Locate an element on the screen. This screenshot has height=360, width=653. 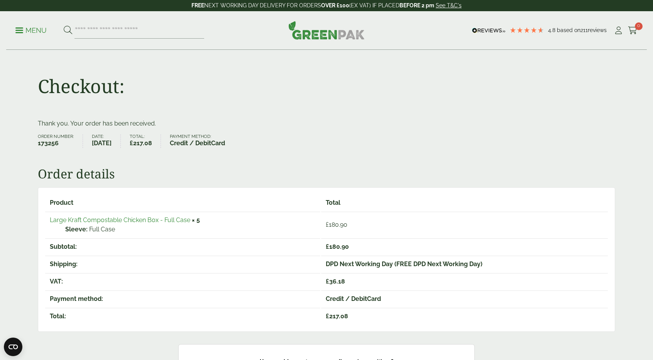
th: Total is located at coordinates (464, 203).